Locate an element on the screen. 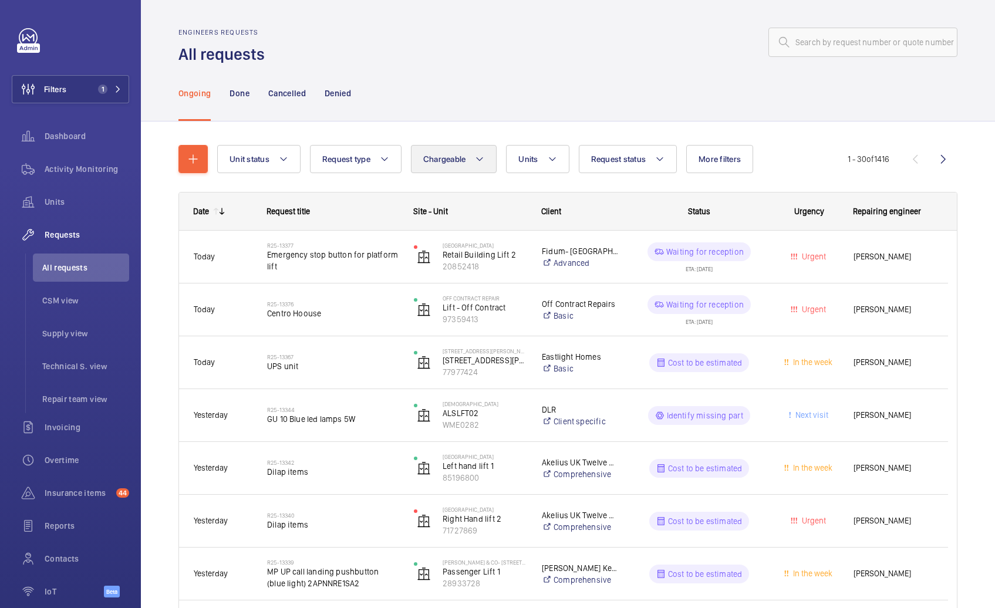 This screenshot has height=608, width=995. p: Akelius UK Twelve Ltd is located at coordinates (580, 463).